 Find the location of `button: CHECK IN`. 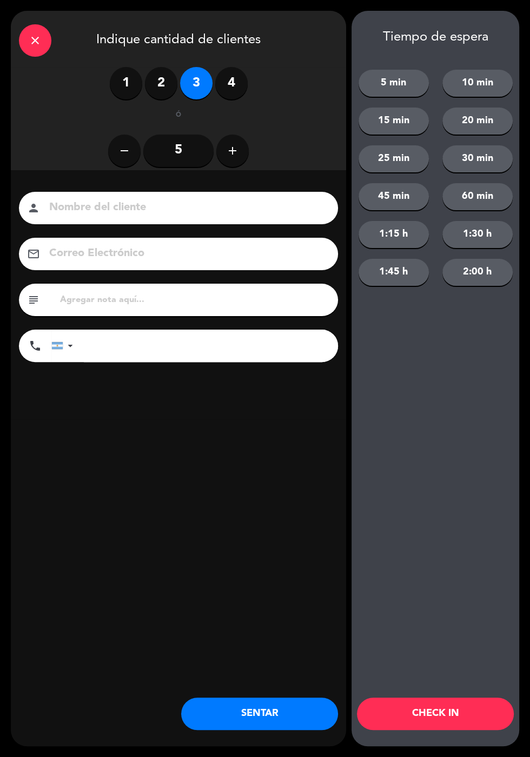

button: CHECK IN is located at coordinates (435, 714).